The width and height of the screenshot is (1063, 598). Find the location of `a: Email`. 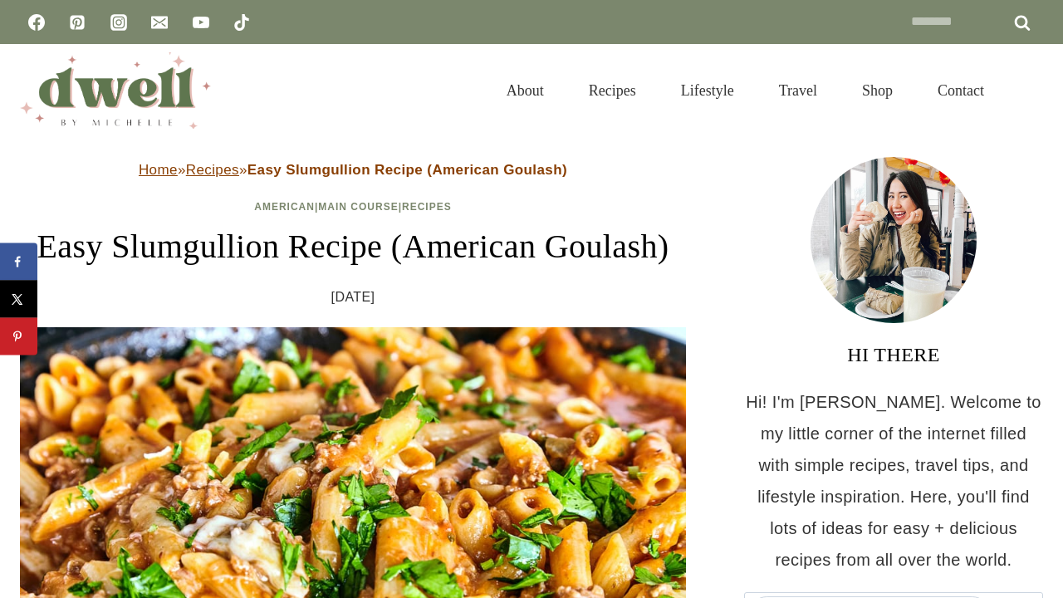

a: Email is located at coordinates (159, 22).